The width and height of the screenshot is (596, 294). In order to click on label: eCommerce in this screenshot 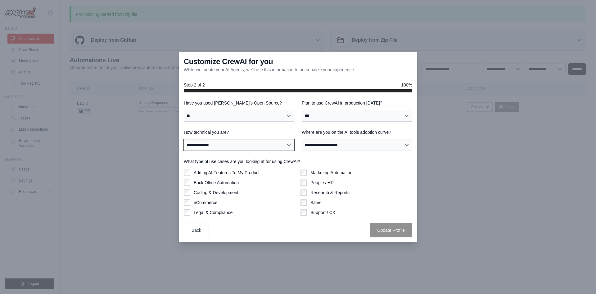, I will do `click(206, 202)`.